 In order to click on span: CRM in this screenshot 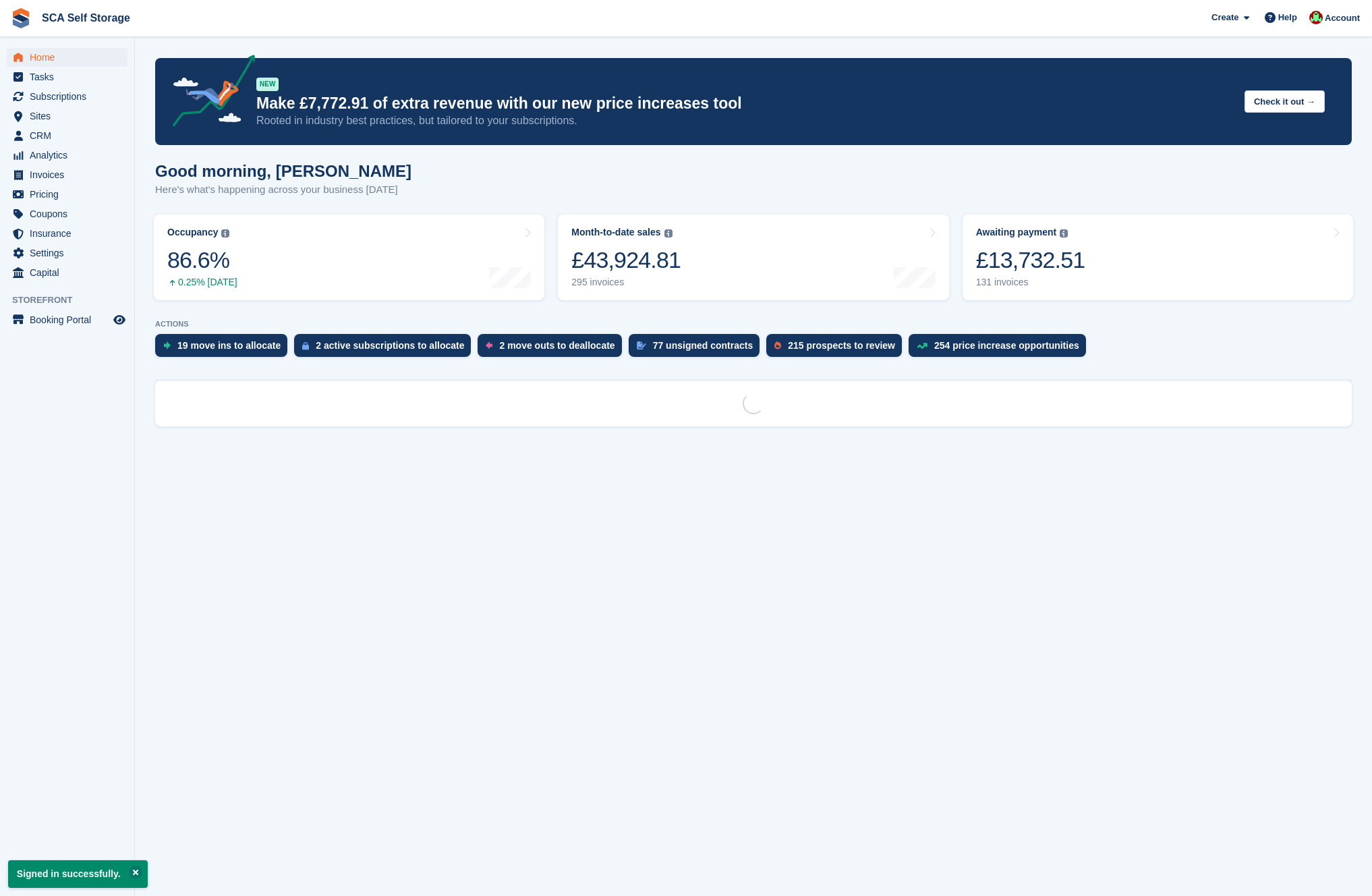, I will do `click(70, 135)`.